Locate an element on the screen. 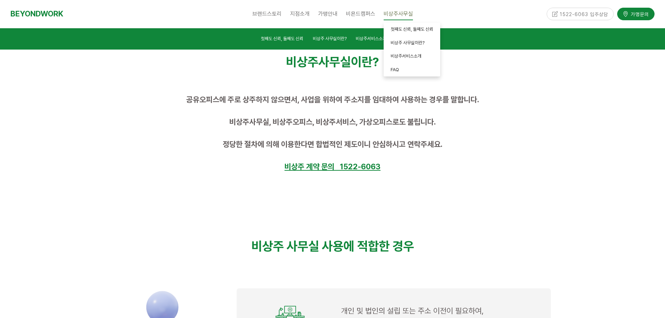  span: 비상주사무실, 비상주오피스, 비상주서비스, 가상오피스로도 불립니다. is located at coordinates (333, 122).